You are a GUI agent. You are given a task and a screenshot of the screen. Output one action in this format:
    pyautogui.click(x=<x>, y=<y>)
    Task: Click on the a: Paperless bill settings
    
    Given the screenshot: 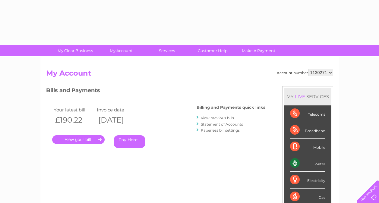 What is the action you would take?
    pyautogui.click(x=220, y=130)
    